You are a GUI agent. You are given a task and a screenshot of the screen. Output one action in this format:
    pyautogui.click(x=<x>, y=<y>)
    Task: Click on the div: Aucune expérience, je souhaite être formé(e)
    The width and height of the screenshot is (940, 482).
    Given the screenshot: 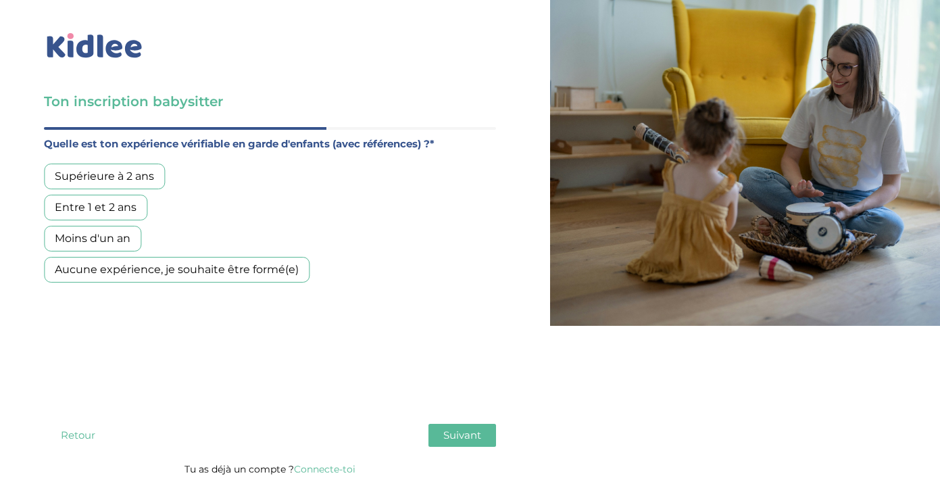 What is the action you would take?
    pyautogui.click(x=176, y=270)
    